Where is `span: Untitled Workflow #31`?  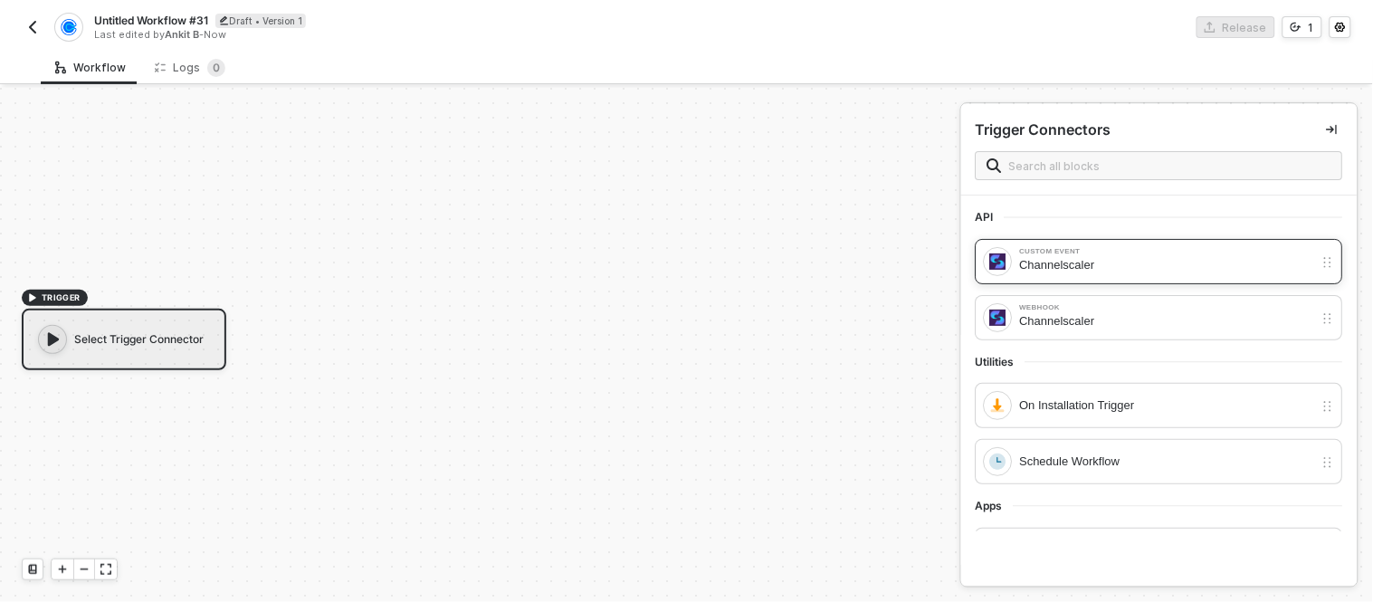
span: Untitled Workflow #31 is located at coordinates (151, 20).